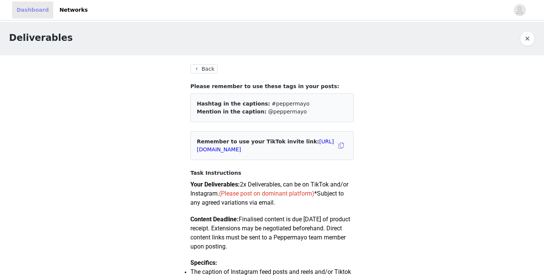 This screenshot has height=275, width=544. I want to click on span: #peppermayo, so click(291, 104).